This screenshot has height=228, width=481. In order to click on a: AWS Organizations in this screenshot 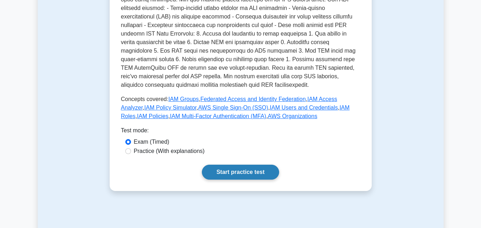, I will do `click(292, 116)`.